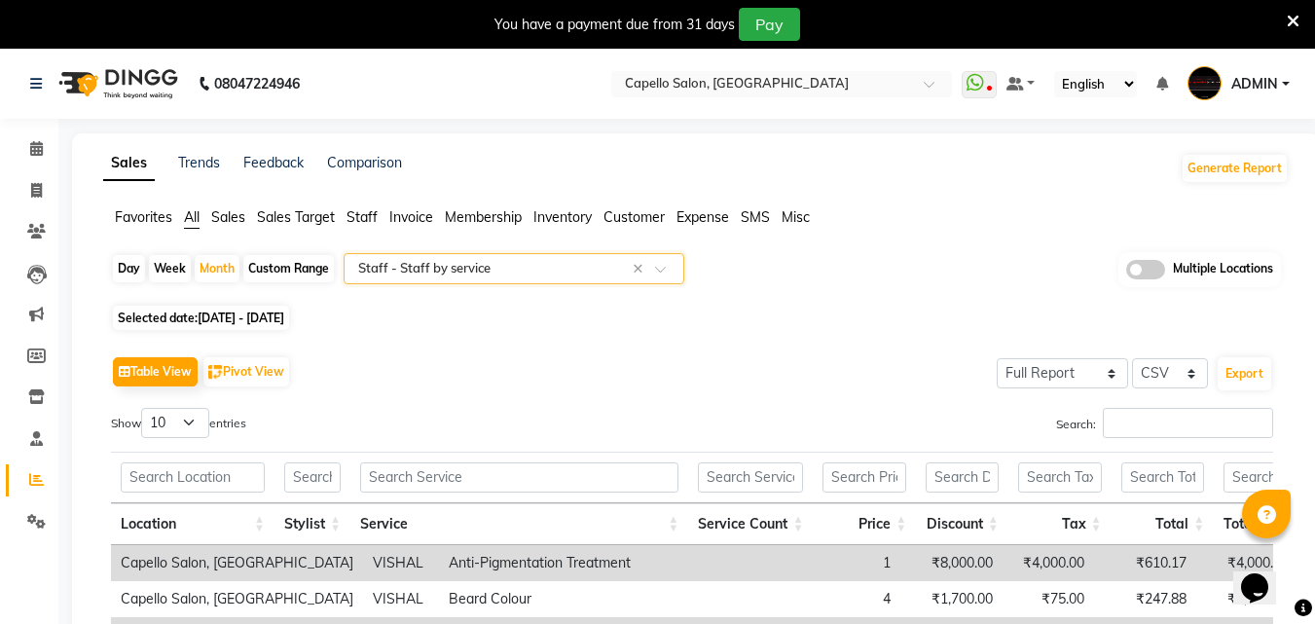 The width and height of the screenshot is (1315, 624). Describe the element at coordinates (1204, 83) in the screenshot. I see `img: ADMIN` at that location.